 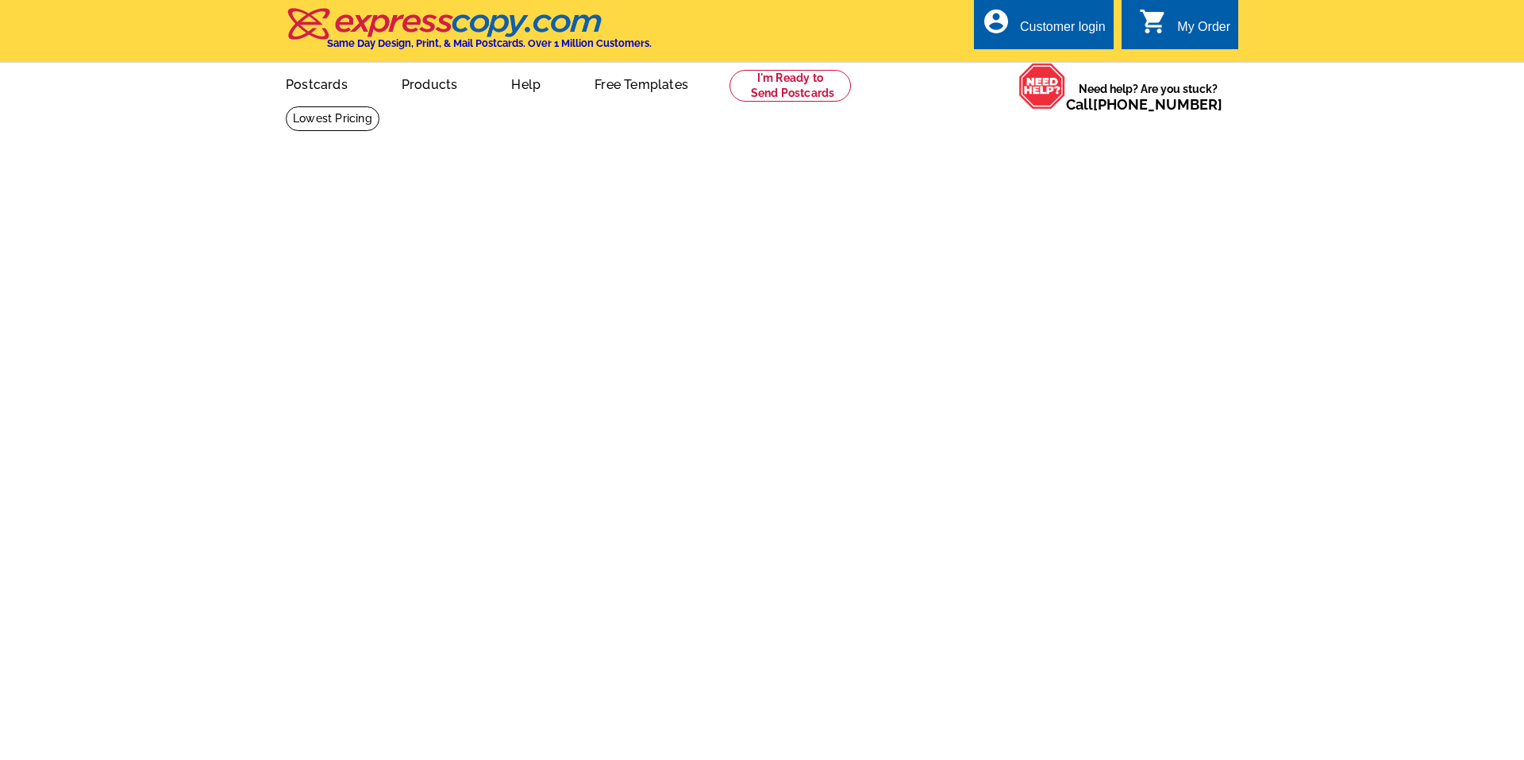 What do you see at coordinates (1148, 97) in the screenshot?
I see `span: Need help? Are you stuck?` at bounding box center [1148, 97].